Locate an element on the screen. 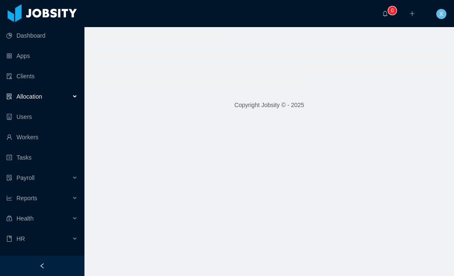 This screenshot has height=276, width=454. a: icon: profileTasks is located at coordinates (42, 157).